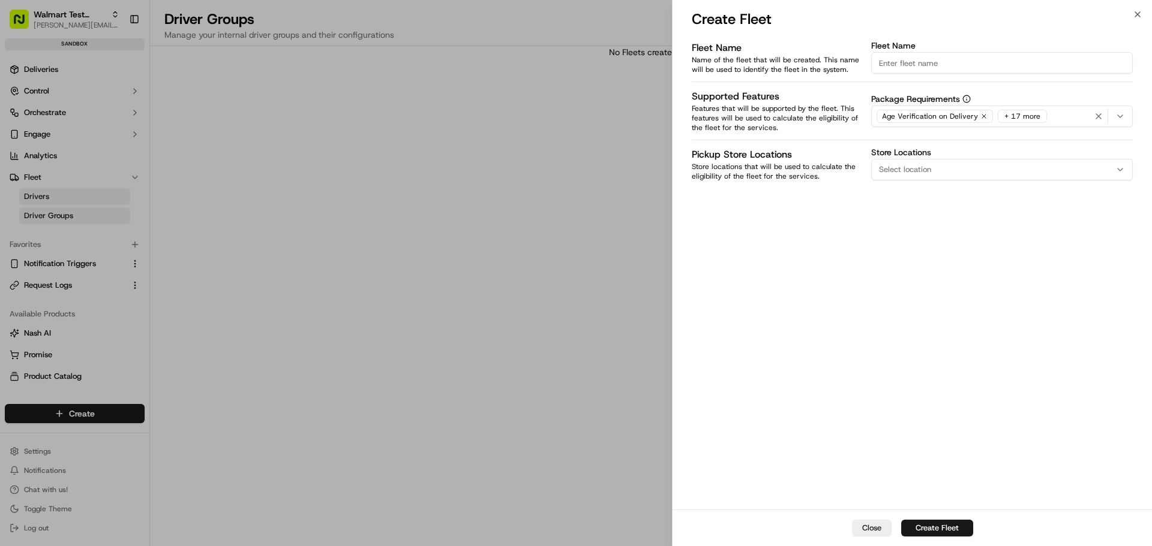 This screenshot has height=546, width=1152. What do you see at coordinates (741, 154) in the screenshot?
I see `label: Pickup Store Locations` at bounding box center [741, 154].